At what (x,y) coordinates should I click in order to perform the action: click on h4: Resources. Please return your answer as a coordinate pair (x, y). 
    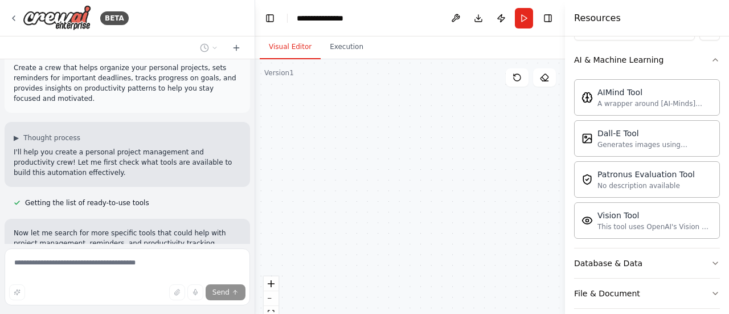
    Looking at the image, I should click on (598, 18).